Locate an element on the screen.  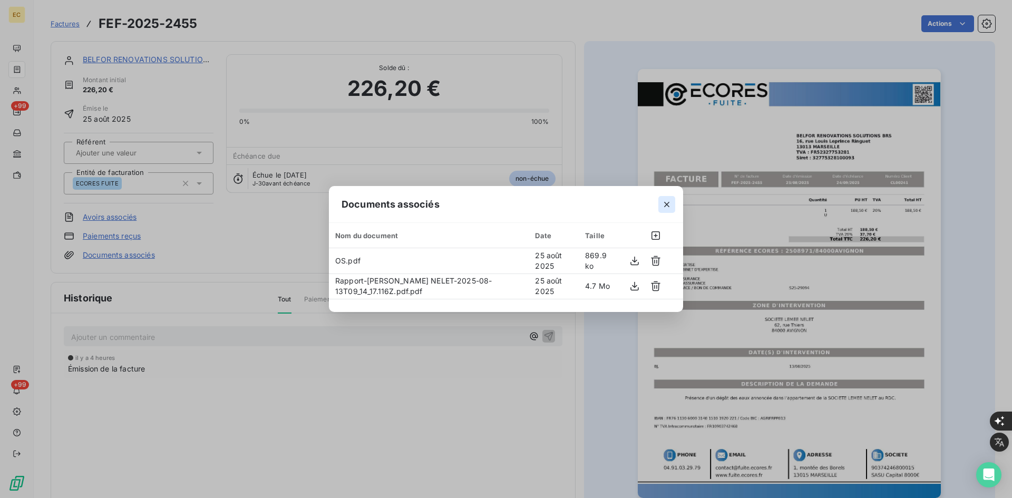
div: Taille is located at coordinates (599, 236).